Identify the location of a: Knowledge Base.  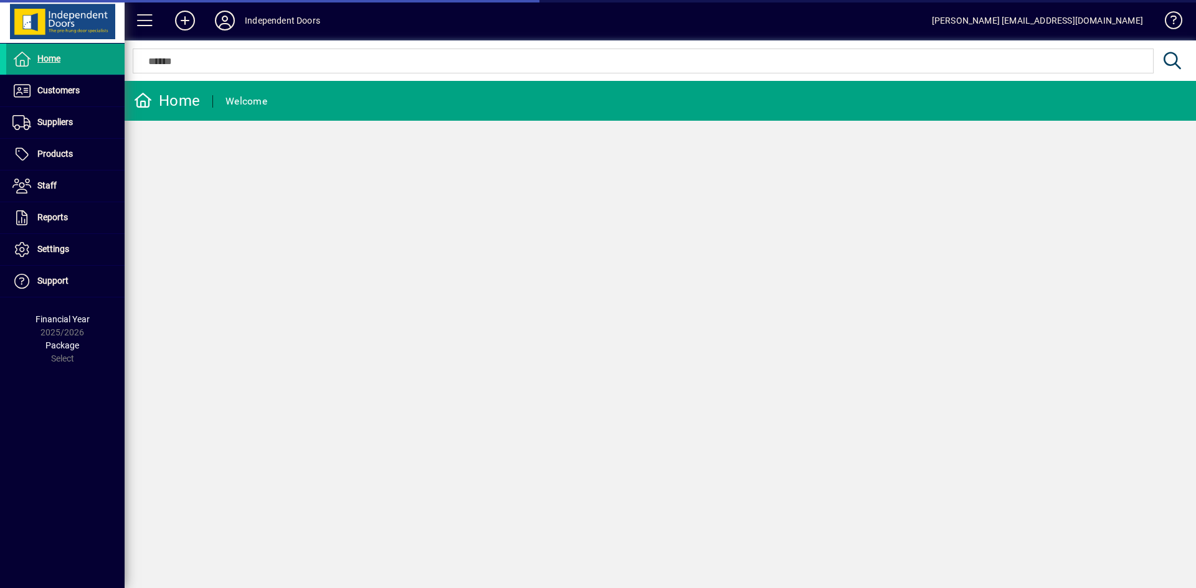
(1168, 22).